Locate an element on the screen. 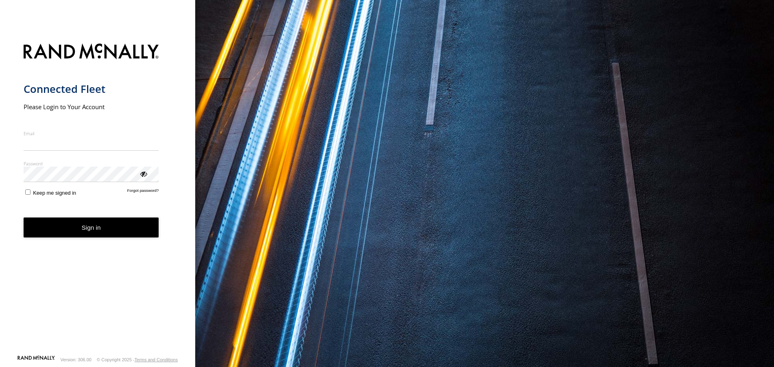 Image resolution: width=774 pixels, height=367 pixels. div: Version: 306.00 is located at coordinates (76, 359).